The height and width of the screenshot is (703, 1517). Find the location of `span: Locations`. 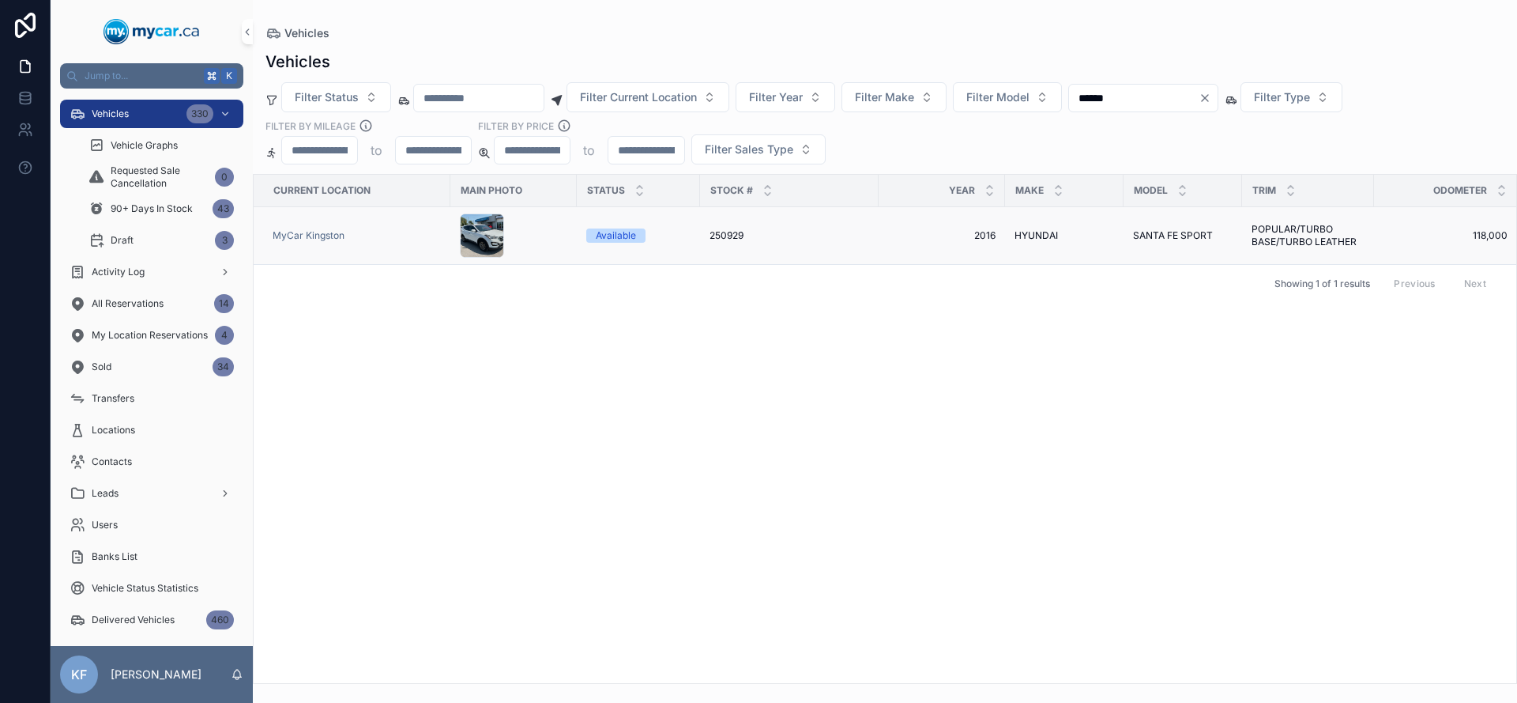

span: Locations is located at coordinates (113, 430).